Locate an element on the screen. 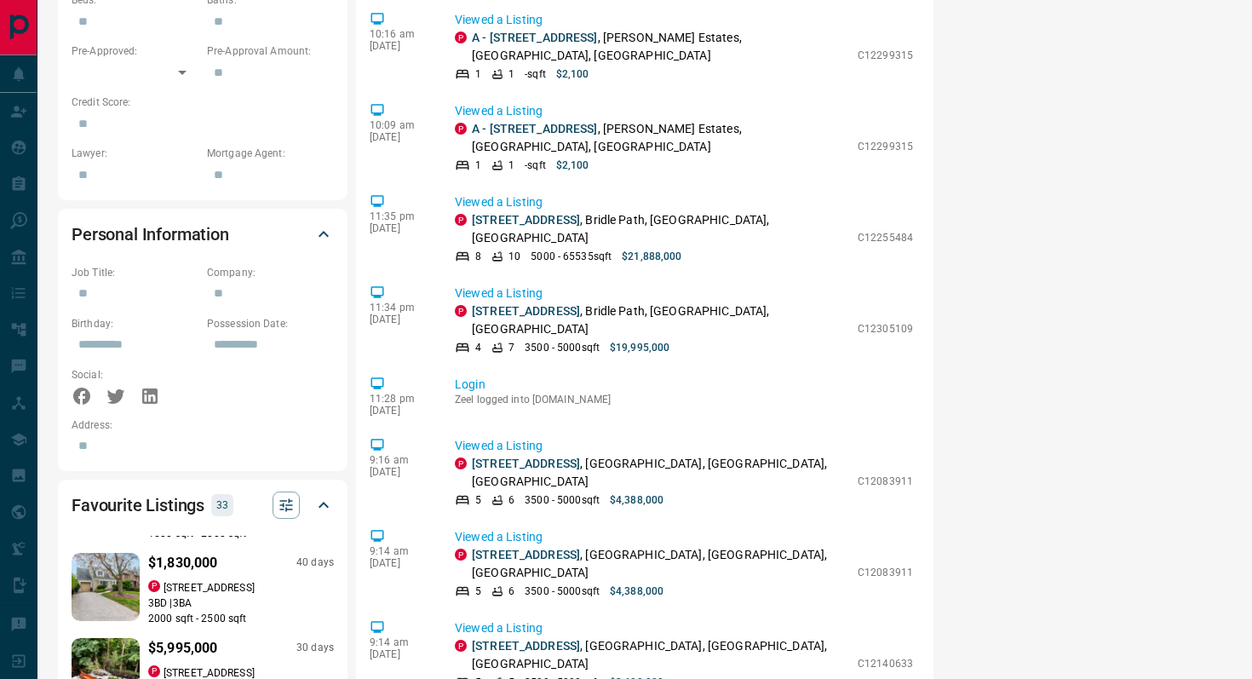 This screenshot has width=1252, height=679. div: Favourite Listings33 is located at coordinates (203, 505).